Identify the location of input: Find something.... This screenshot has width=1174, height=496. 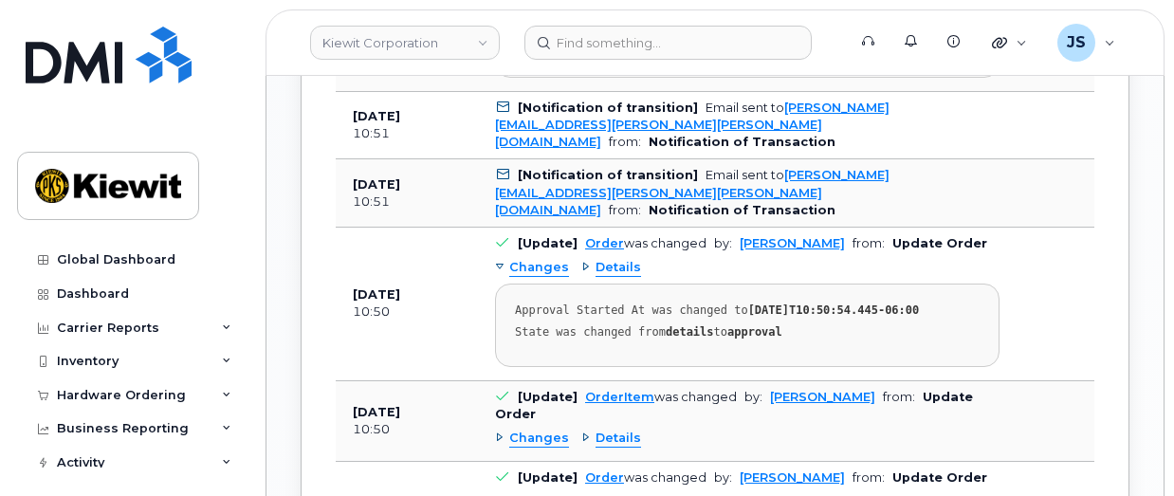
(667, 43).